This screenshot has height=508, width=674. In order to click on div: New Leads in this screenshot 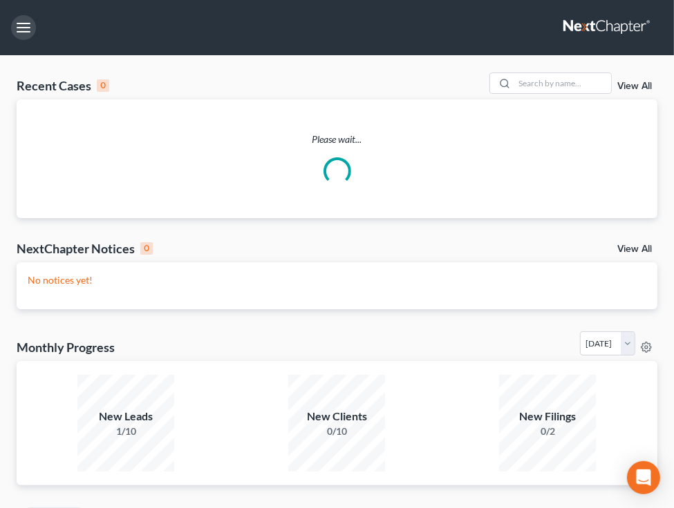, I will do `click(126, 417)`.